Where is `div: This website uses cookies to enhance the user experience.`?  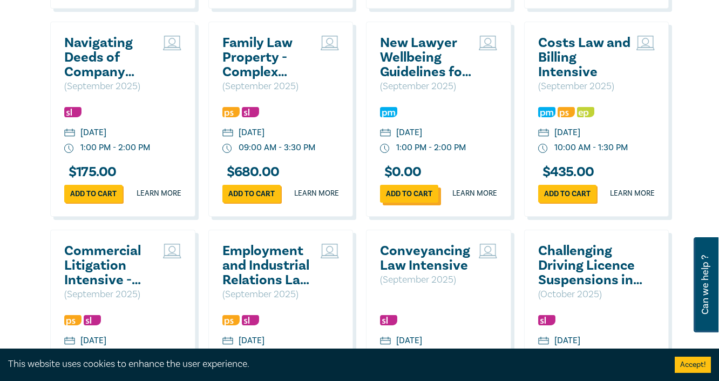 div: This website uses cookies to enhance the user experience. is located at coordinates (333, 364).